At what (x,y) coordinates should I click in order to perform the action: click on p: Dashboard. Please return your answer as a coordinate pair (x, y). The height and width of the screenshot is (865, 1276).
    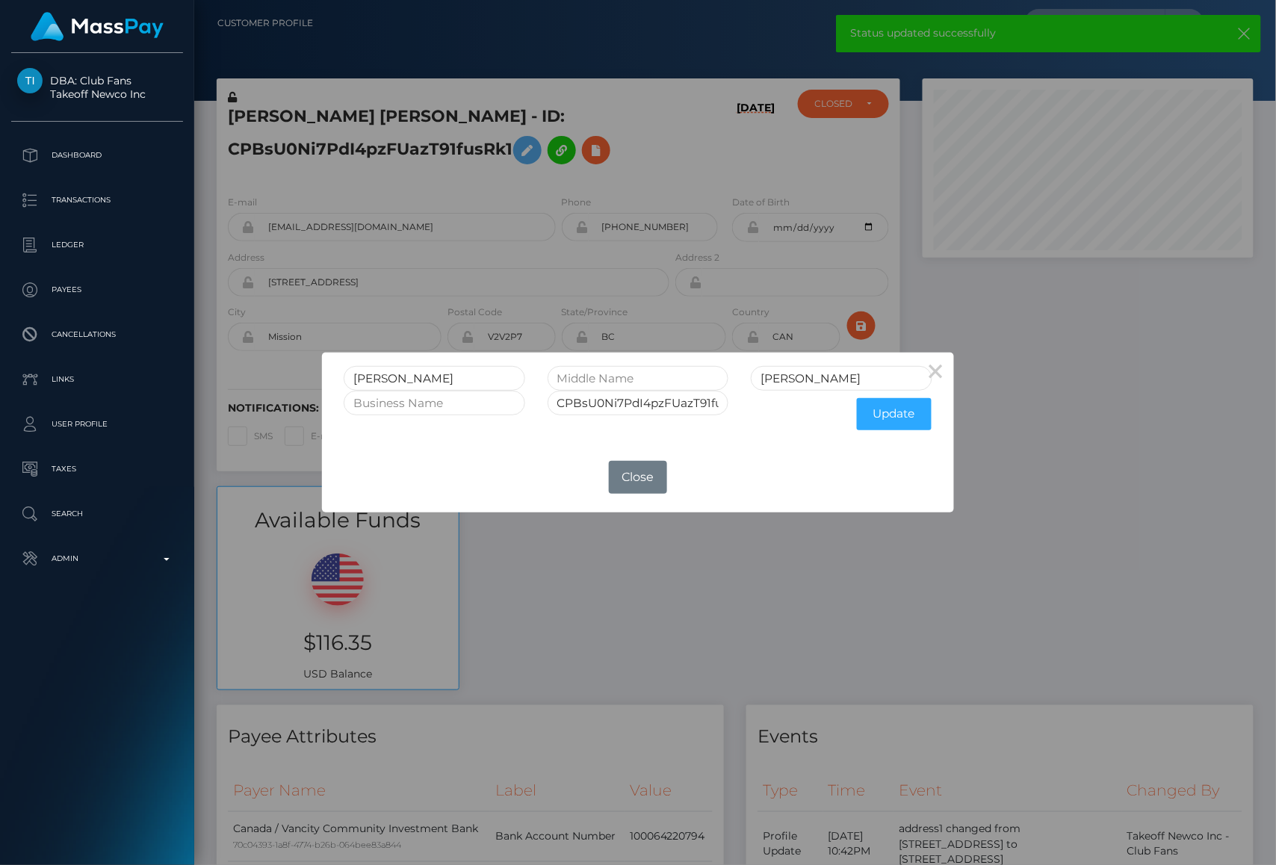
    Looking at the image, I should click on (97, 155).